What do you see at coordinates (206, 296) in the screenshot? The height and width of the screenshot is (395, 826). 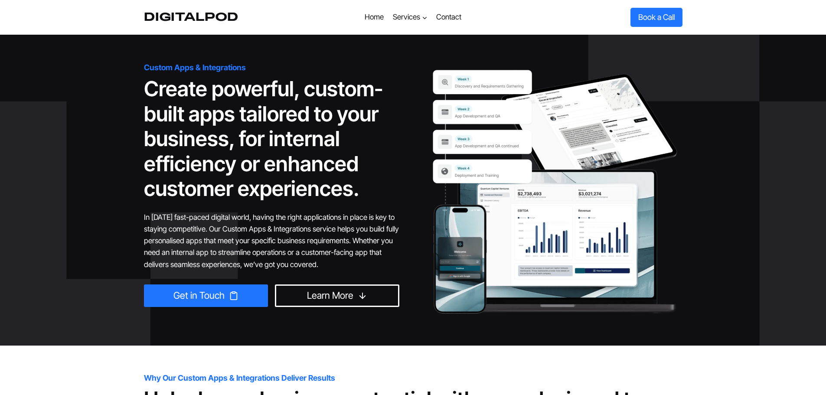 I see `a: Get in Touch` at bounding box center [206, 296].